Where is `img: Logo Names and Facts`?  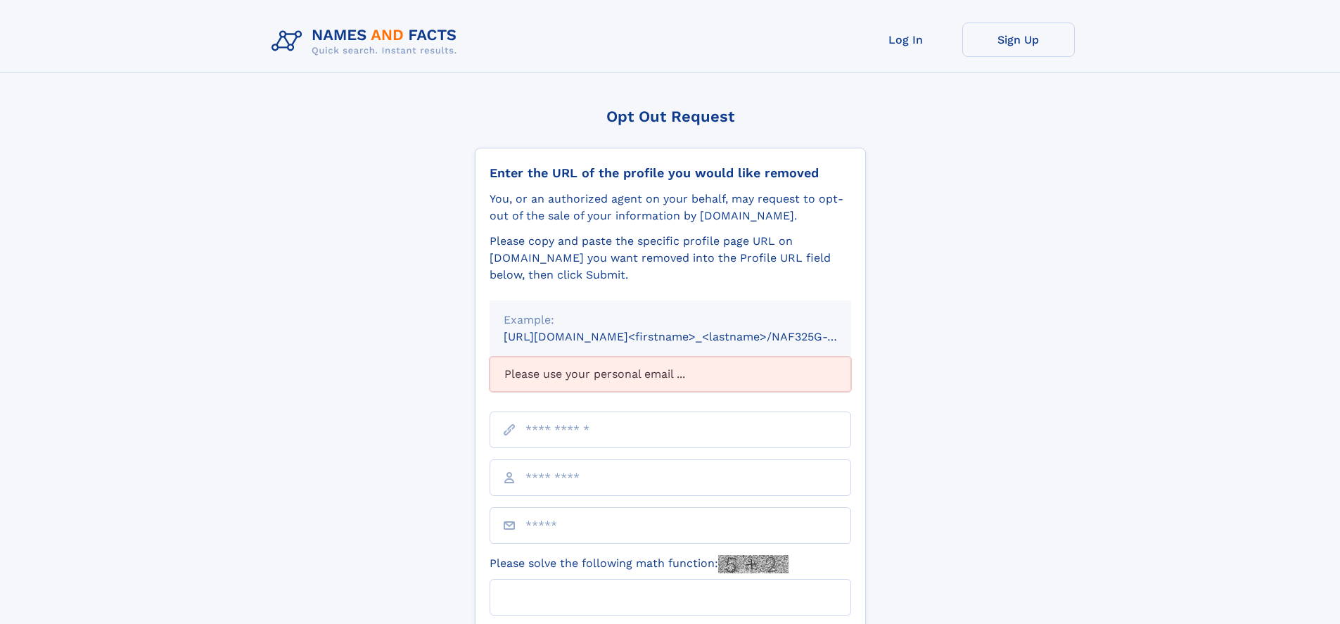
img: Logo Names and Facts is located at coordinates (367, 42).